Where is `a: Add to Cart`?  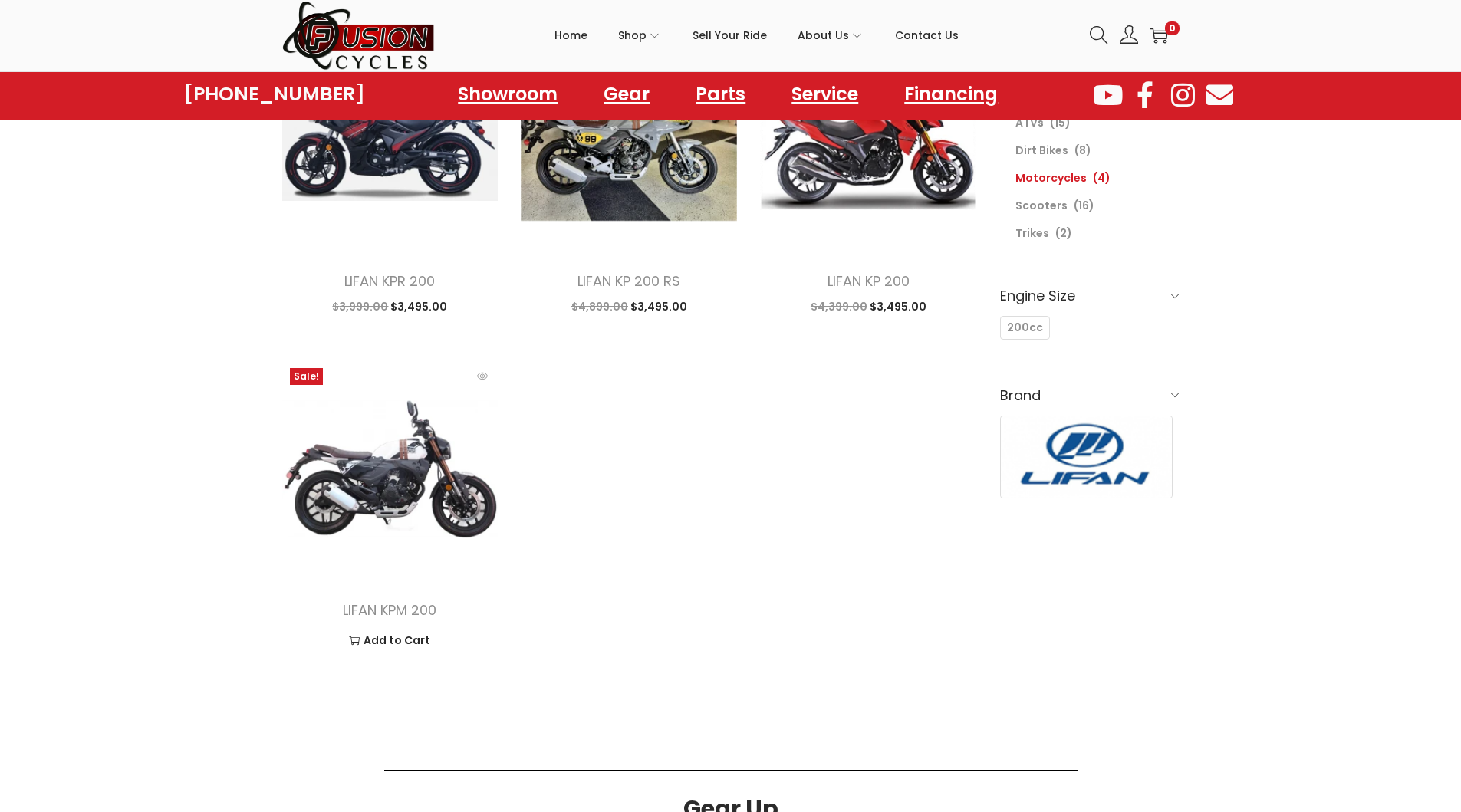
a: Add to Cart is located at coordinates (391, 640).